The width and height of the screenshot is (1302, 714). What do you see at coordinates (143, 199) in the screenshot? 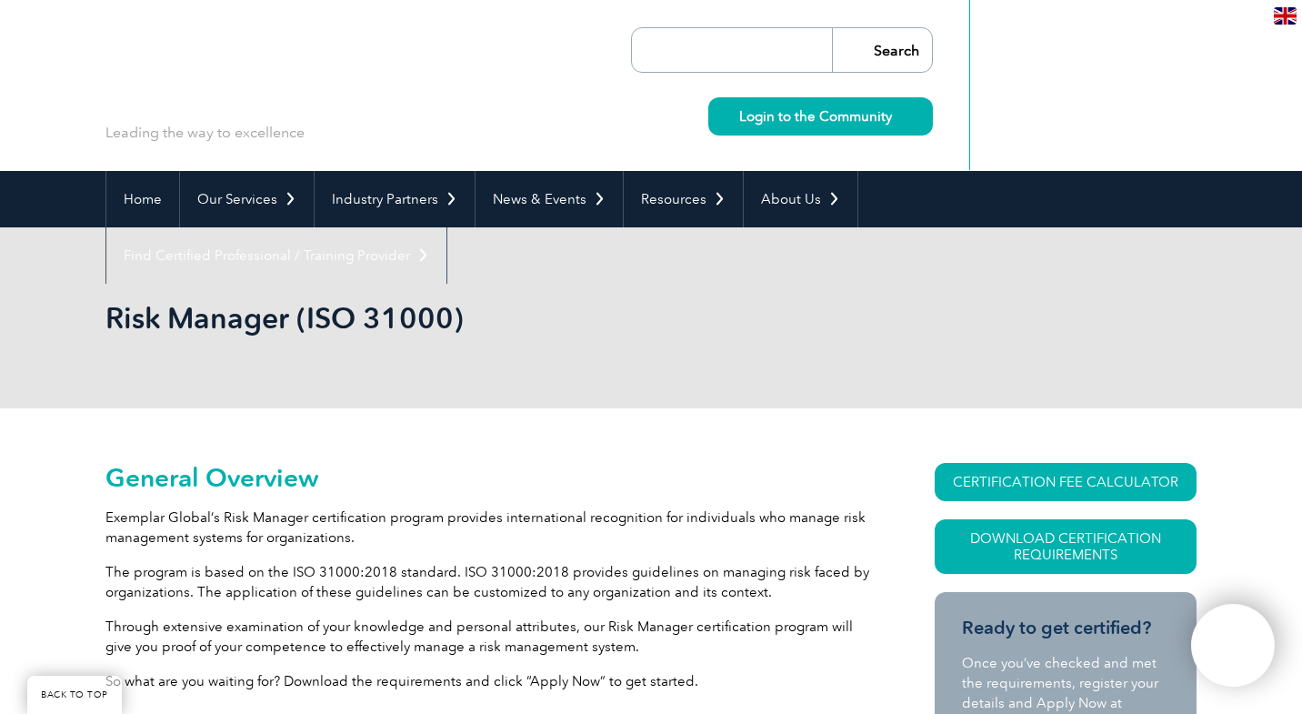
I see `a: Home` at bounding box center [143, 199].